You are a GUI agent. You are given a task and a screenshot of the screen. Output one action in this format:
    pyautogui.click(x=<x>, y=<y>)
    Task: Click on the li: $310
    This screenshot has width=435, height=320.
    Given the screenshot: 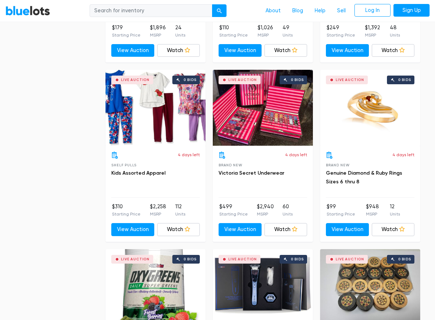 What is the action you would take?
    pyautogui.click(x=126, y=210)
    